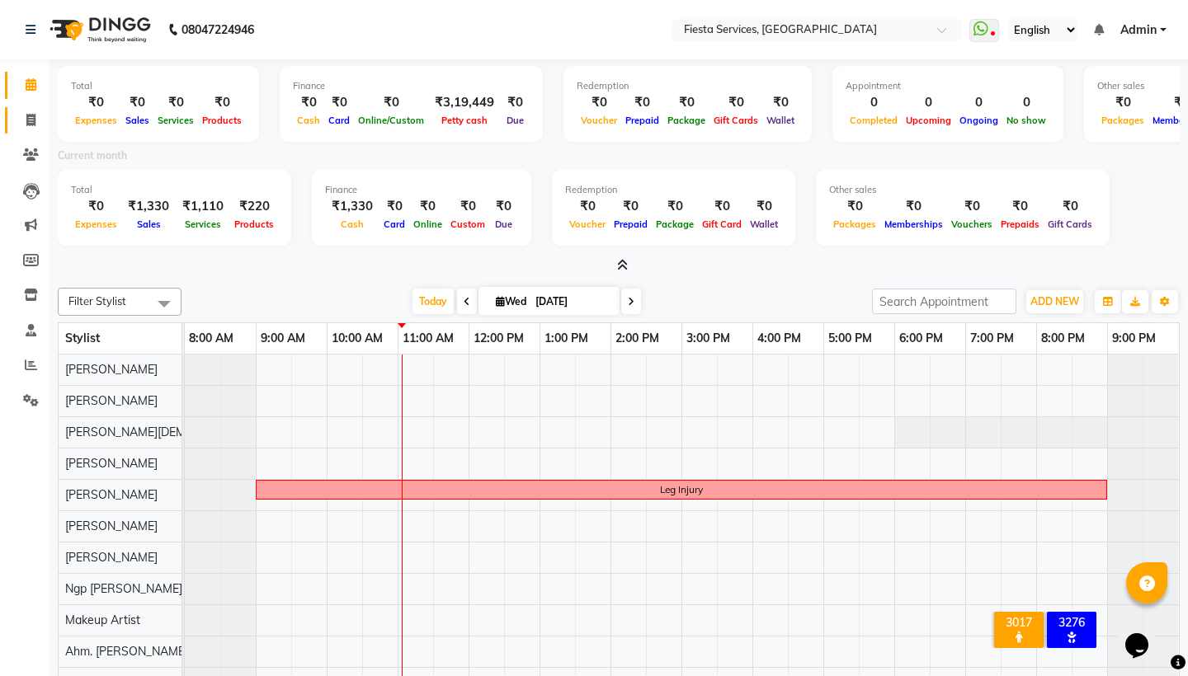 This screenshot has height=676, width=1188. What do you see at coordinates (203, 206) in the screenshot?
I see `div: ₹1,110` at bounding box center [203, 206].